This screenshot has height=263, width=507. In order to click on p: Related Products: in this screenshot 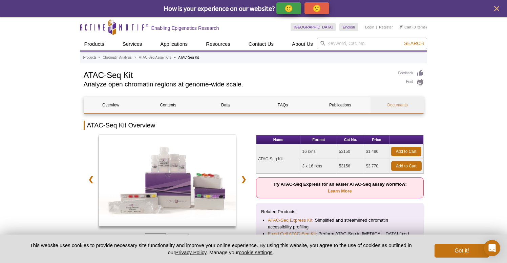, I will do `click(340, 212)`.